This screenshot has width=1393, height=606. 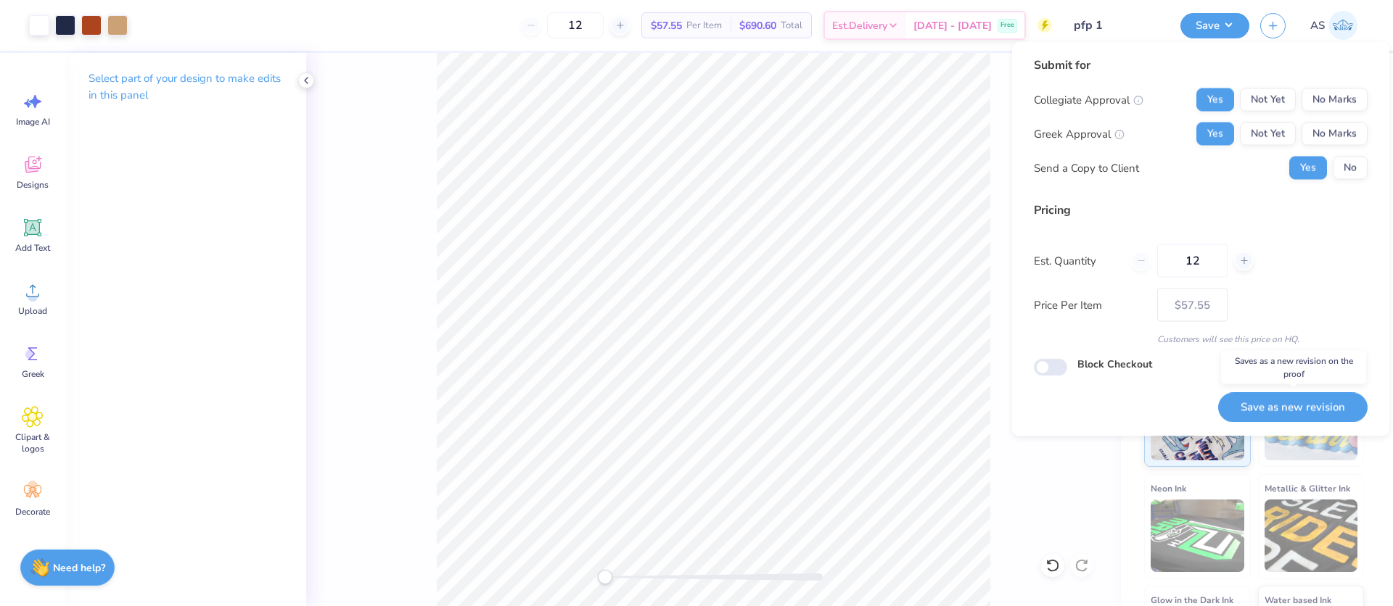 What do you see at coordinates (1292, 407) in the screenshot?
I see `button: Save as new revision` at bounding box center [1292, 407].